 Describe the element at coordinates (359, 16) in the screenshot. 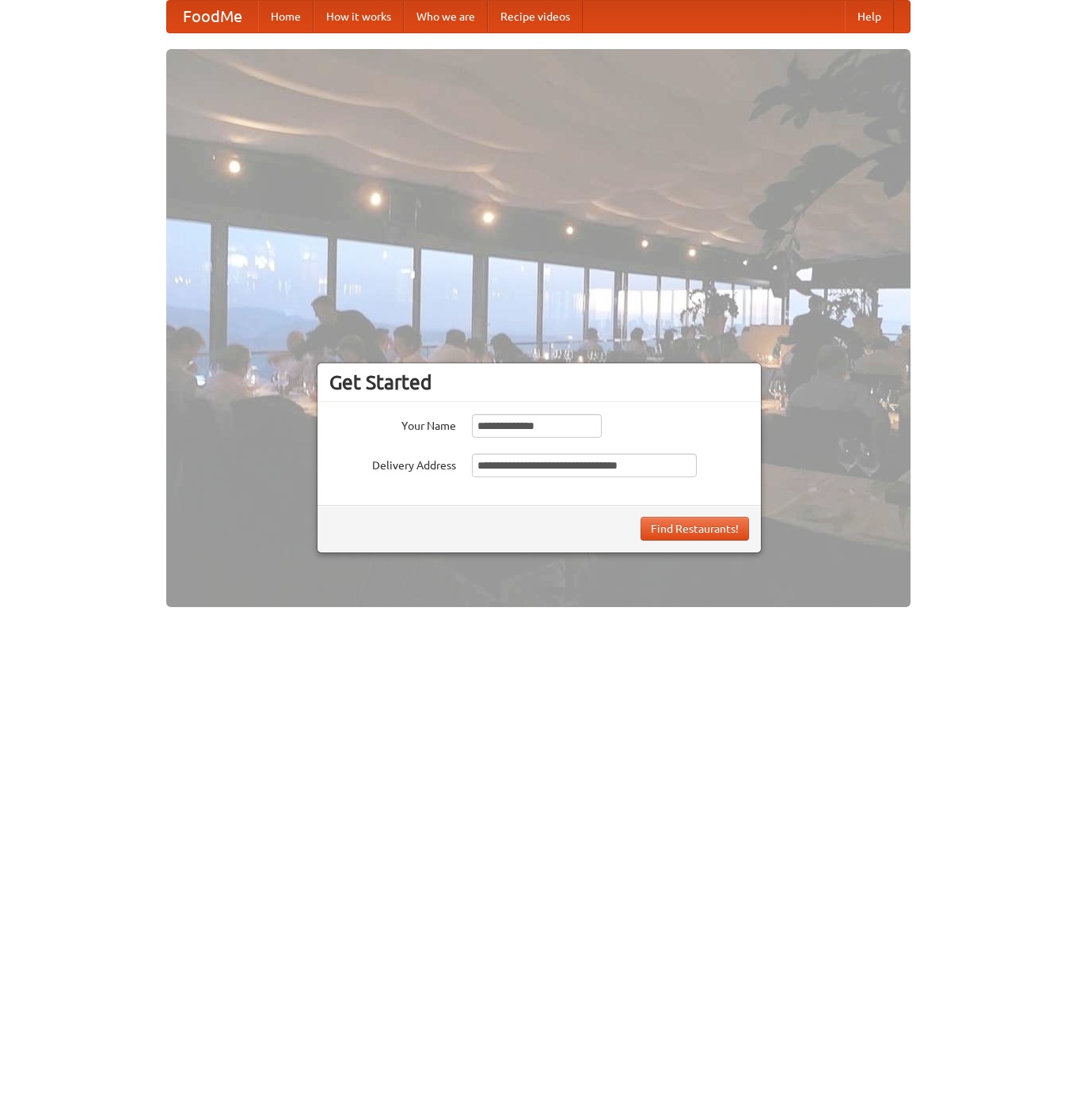

I see `a: How it works` at that location.